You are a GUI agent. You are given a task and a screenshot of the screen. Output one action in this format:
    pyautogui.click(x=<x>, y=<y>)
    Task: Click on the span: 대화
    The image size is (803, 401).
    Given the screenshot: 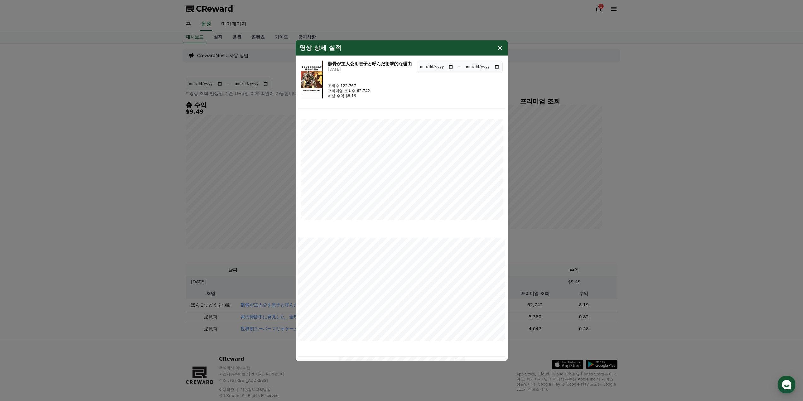 What is the action you would take?
    pyautogui.click(x=62, y=212)
    